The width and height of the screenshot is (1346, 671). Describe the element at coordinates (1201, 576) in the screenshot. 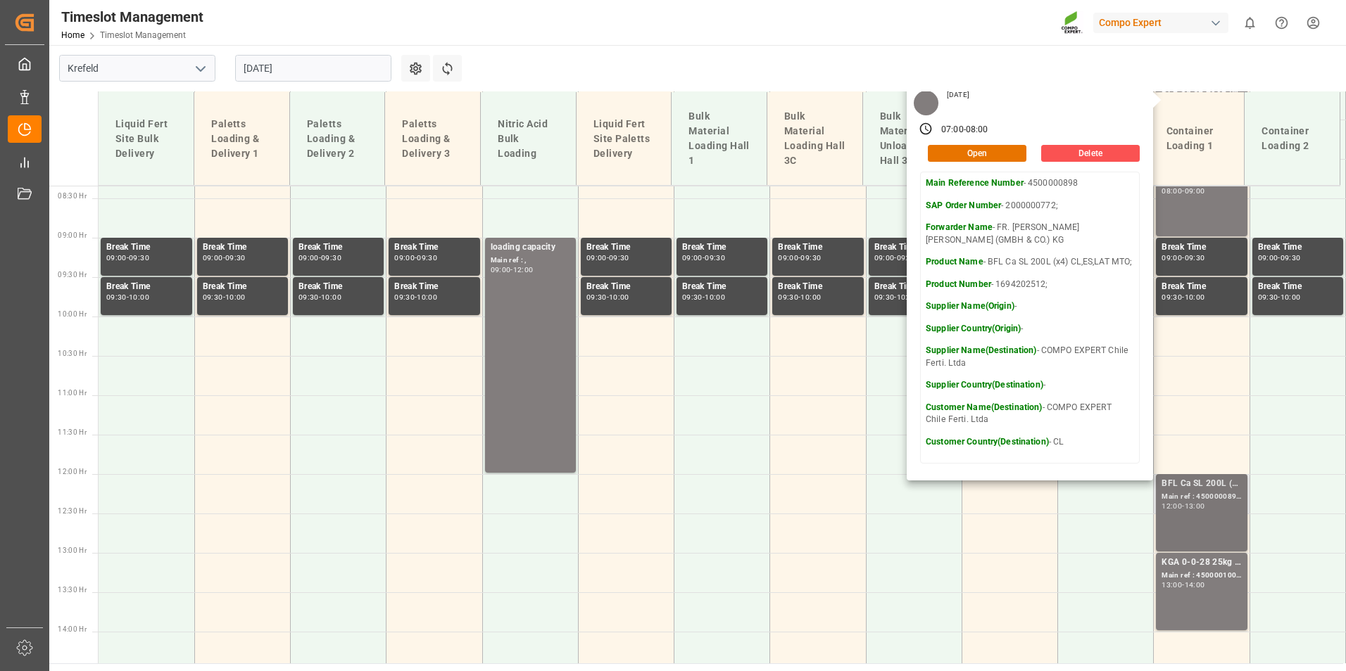

I see `div: Main ref : 4500001006, 2000001046;` at that location.